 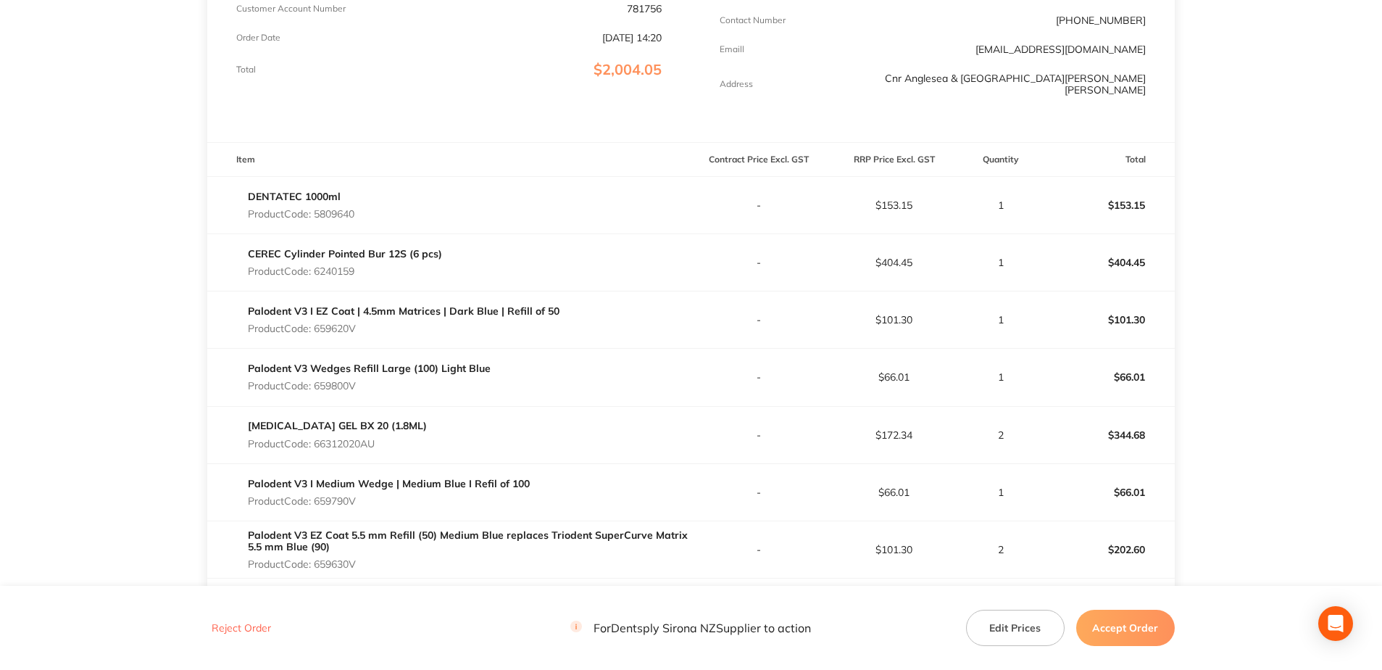 What do you see at coordinates (469, 564) in the screenshot?
I see `p: Product Code: 659630V` at bounding box center [469, 564].